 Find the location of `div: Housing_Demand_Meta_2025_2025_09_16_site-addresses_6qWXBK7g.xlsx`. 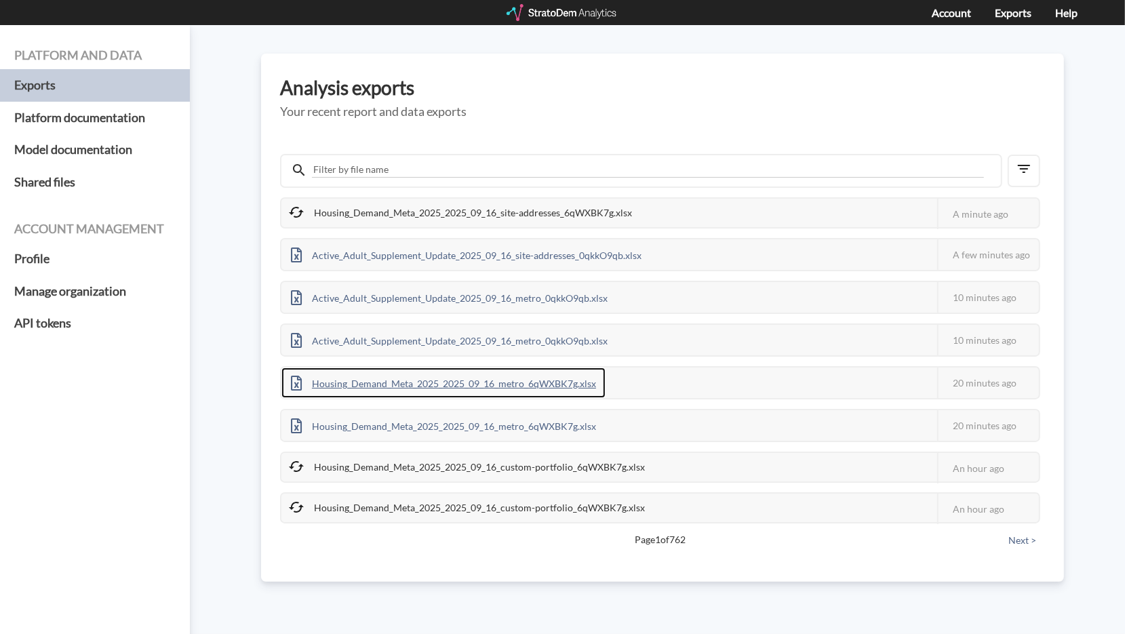

div: Housing_Demand_Meta_2025_2025_09_16_site-addresses_6qWXBK7g.xlsx is located at coordinates (461, 213).